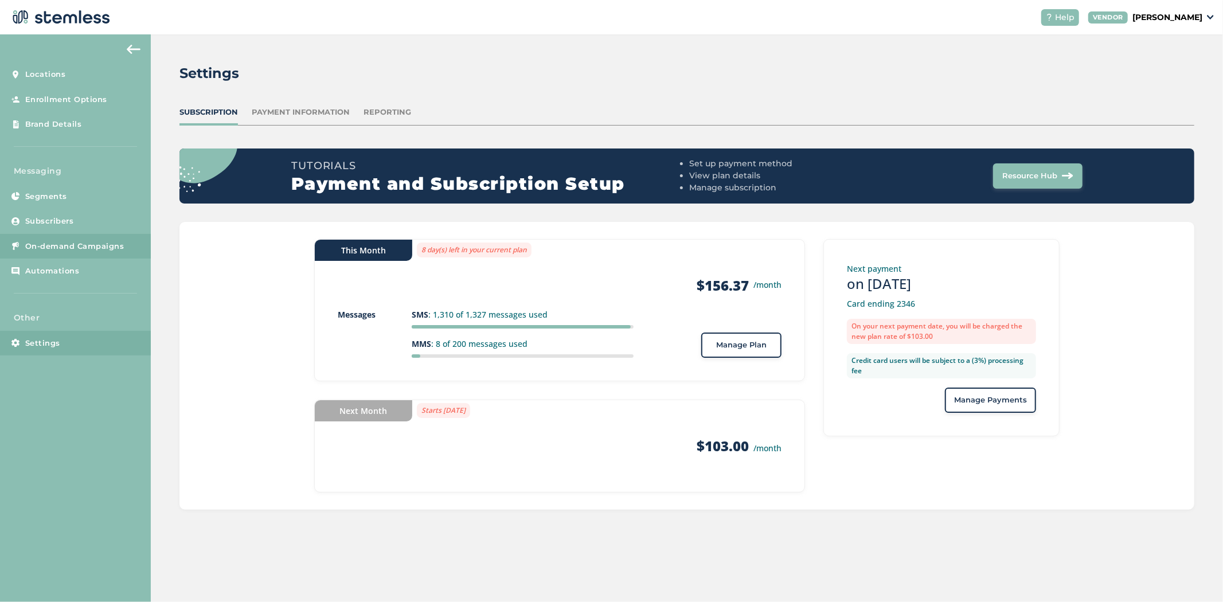 Image resolution: width=1223 pixels, height=602 pixels. What do you see at coordinates (209, 112) in the screenshot?
I see `div: Subscription` at bounding box center [209, 112].